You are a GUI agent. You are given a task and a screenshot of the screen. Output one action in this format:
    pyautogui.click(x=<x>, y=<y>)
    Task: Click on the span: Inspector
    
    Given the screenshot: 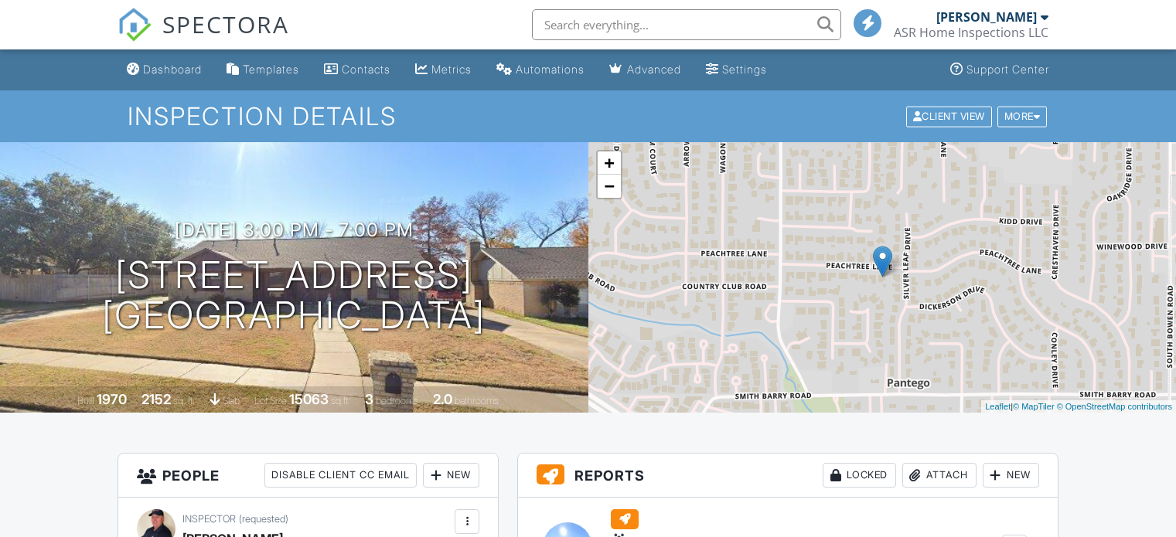 What is the action you would take?
    pyautogui.click(x=209, y=519)
    